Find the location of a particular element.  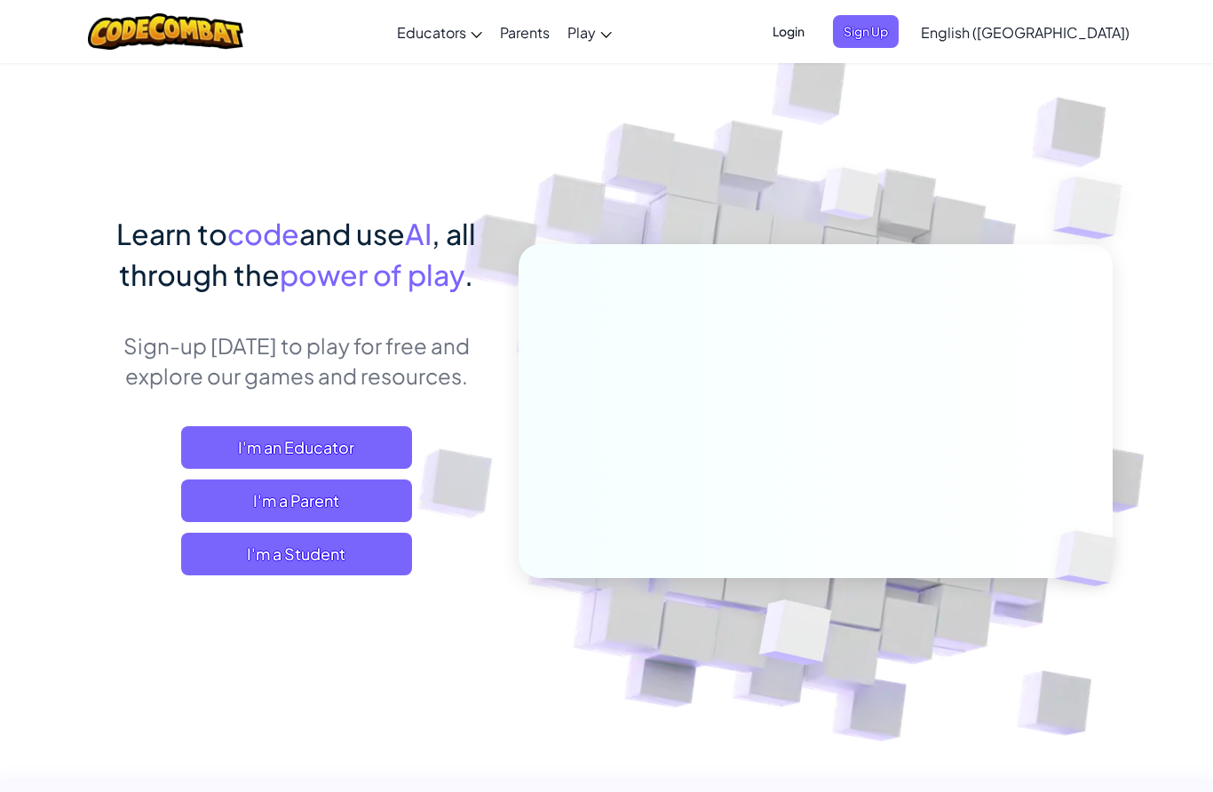

a: I'm an Educator is located at coordinates (297, 448).